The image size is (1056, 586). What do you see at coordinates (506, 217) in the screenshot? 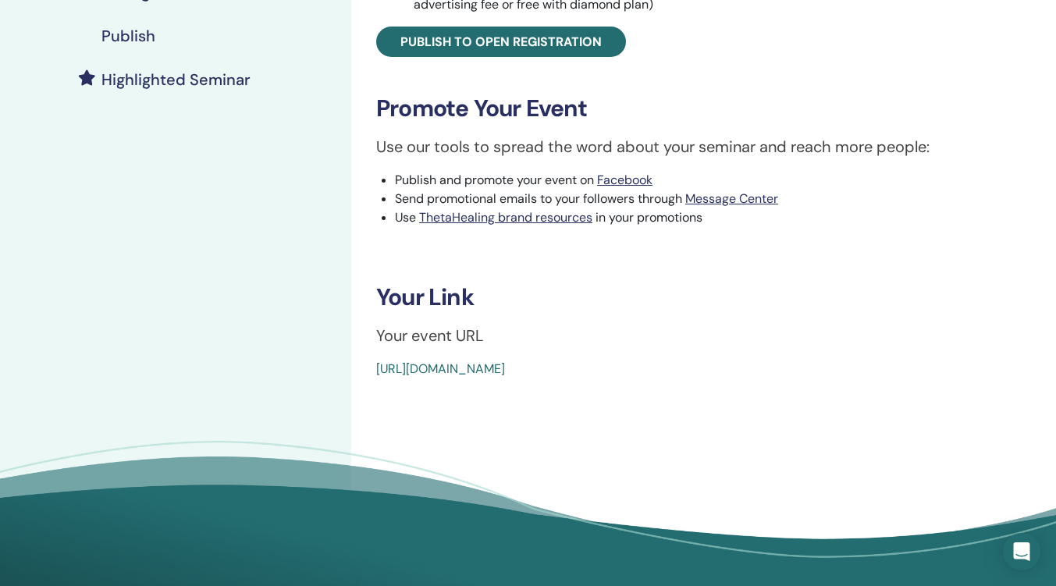
I see `a: ThetaHealing brand resources` at bounding box center [506, 217].